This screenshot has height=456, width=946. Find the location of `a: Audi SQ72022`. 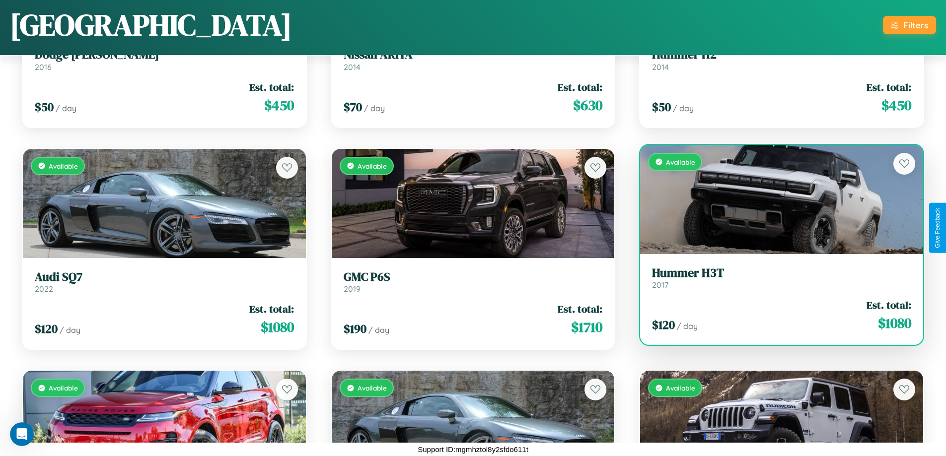

a: Audi SQ72022 is located at coordinates (164, 282).